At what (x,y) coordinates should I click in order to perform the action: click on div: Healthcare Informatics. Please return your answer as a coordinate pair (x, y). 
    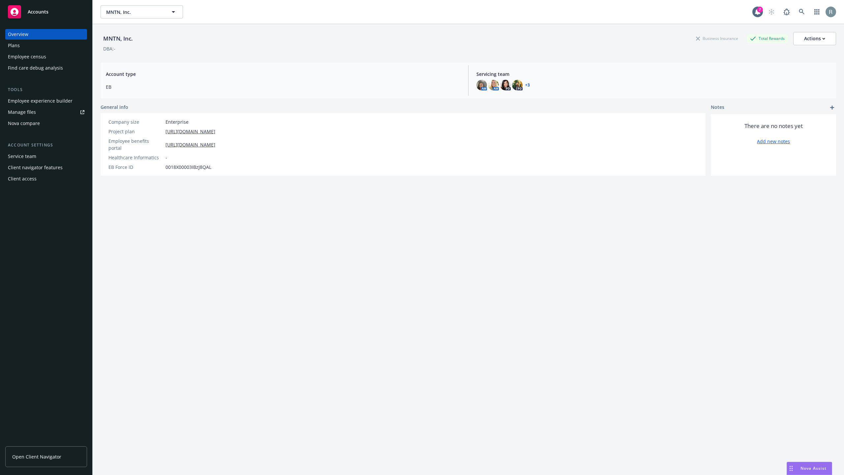
    Looking at the image, I should click on (136, 157).